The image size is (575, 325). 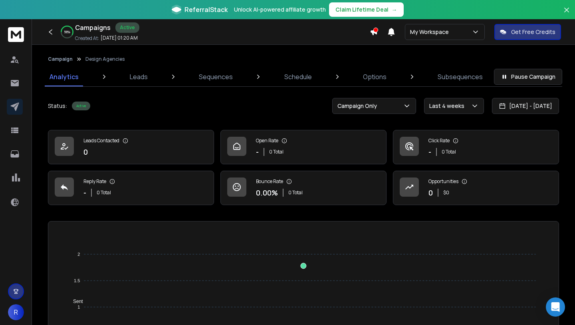 I want to click on a: Click Rate-0 Total, so click(x=476, y=147).